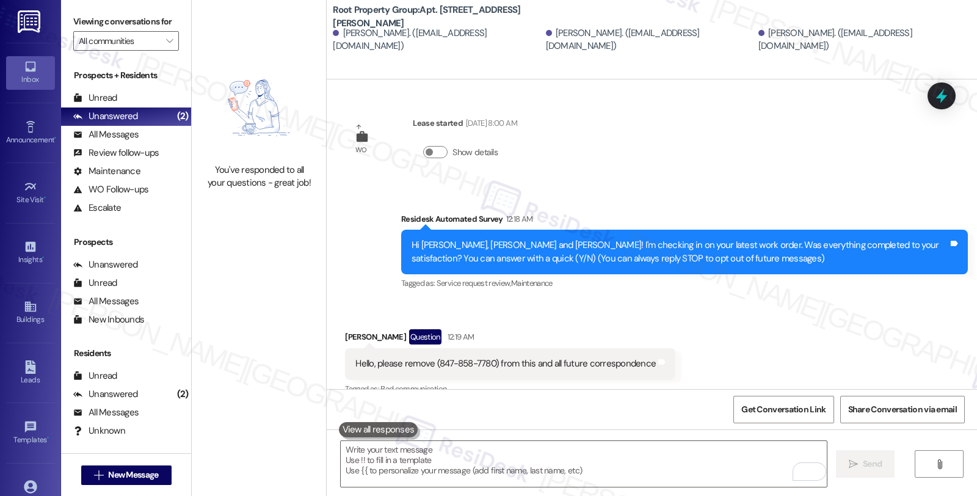 The width and height of the screenshot is (977, 496). I want to click on span: Service request review ,, so click(474, 283).